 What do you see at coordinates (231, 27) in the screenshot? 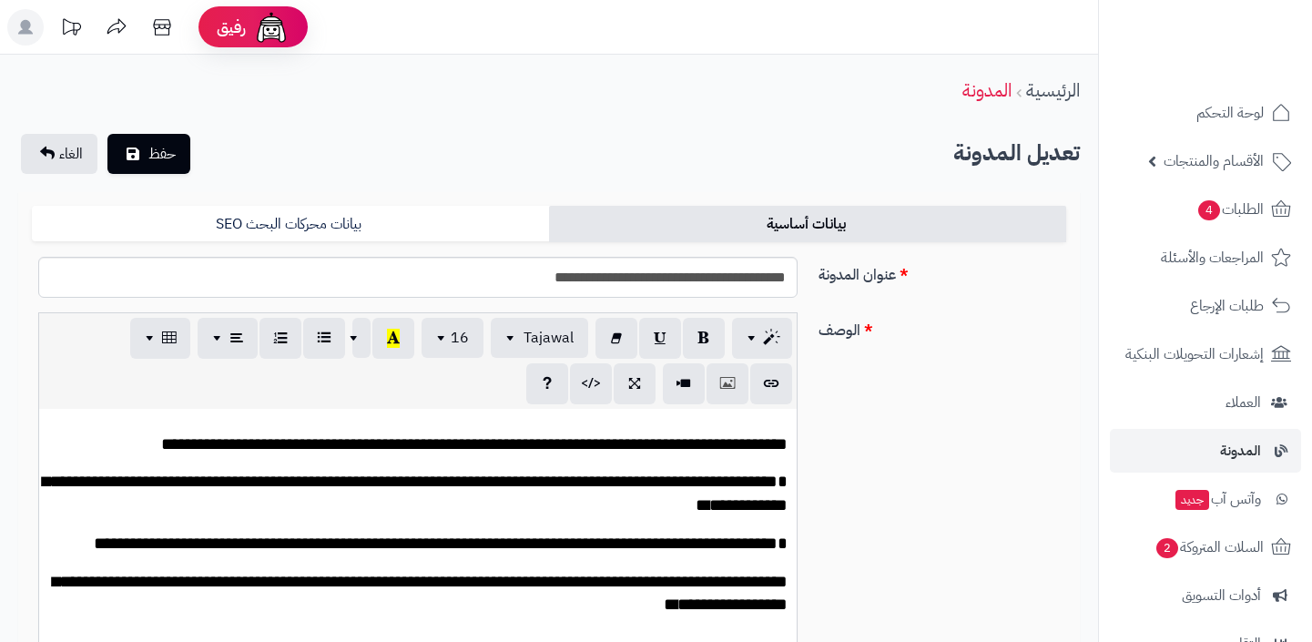
I see `span: رفيق` at bounding box center [231, 27].